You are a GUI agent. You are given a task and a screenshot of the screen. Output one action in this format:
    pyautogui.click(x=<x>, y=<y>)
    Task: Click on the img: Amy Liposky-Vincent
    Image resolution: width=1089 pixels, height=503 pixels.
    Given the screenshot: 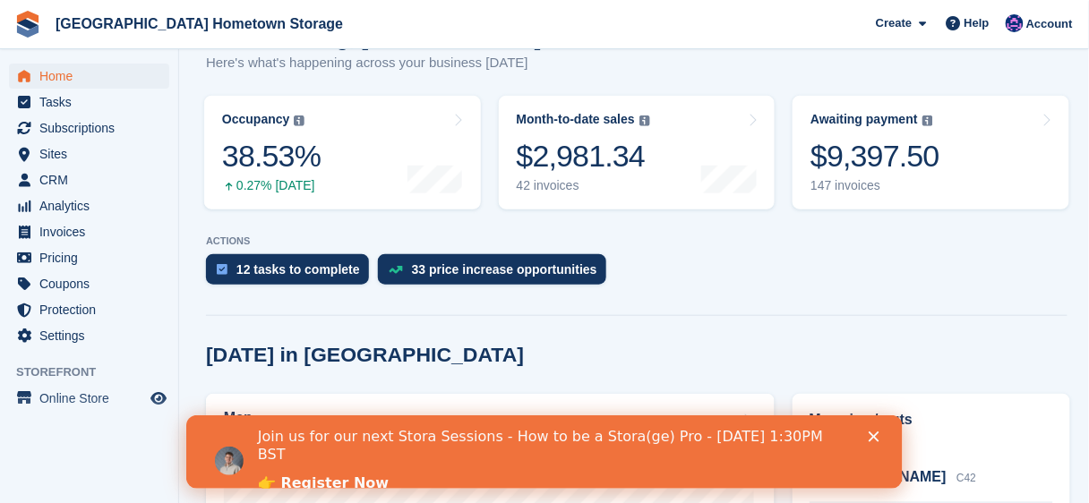 What is the action you would take?
    pyautogui.click(x=1015, y=23)
    